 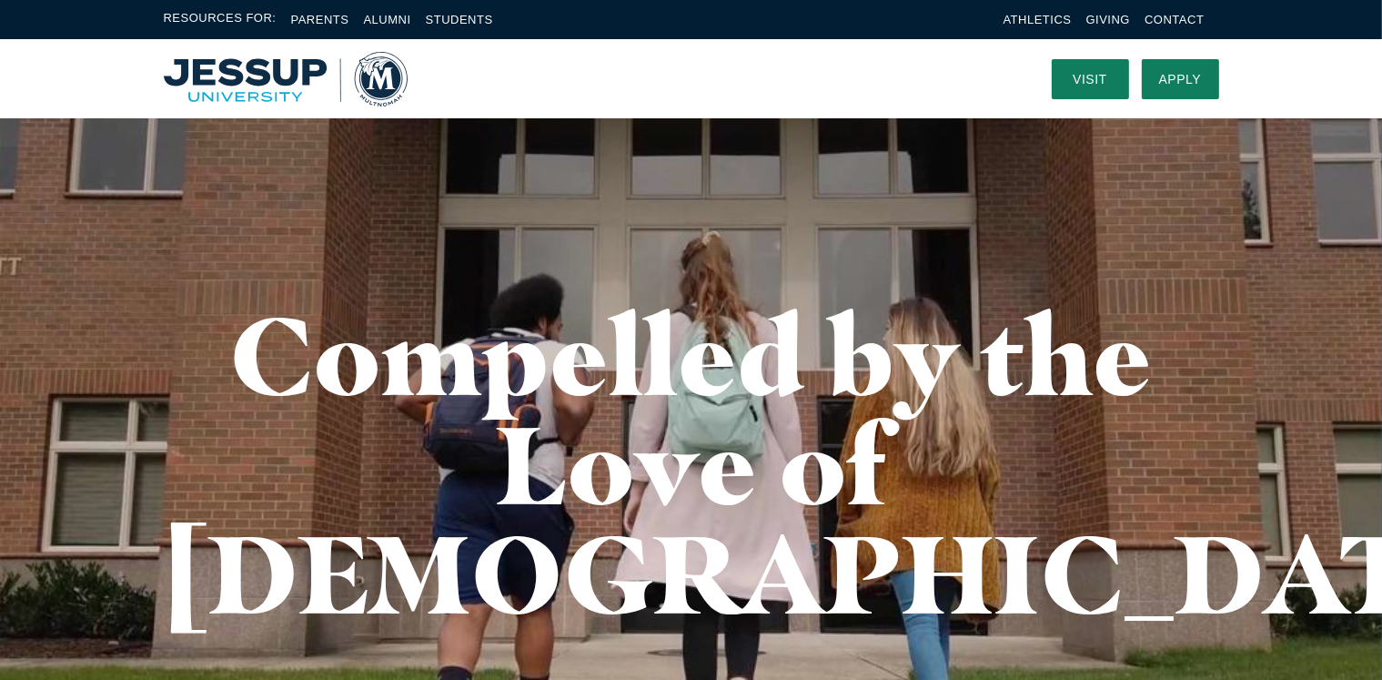 I want to click on a: Athletics, so click(x=1038, y=19).